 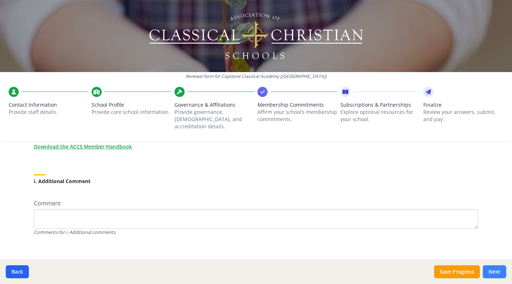 I want to click on div: Comments for i. Additional comments., so click(x=256, y=232).